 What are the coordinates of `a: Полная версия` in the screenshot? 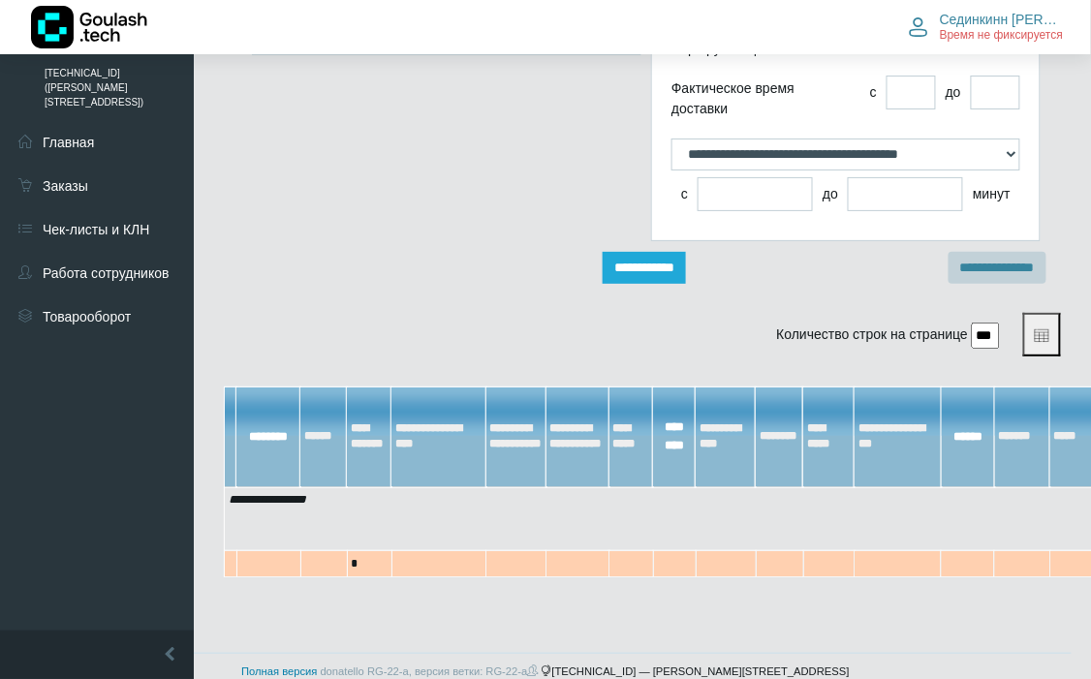 It's located at (279, 672).